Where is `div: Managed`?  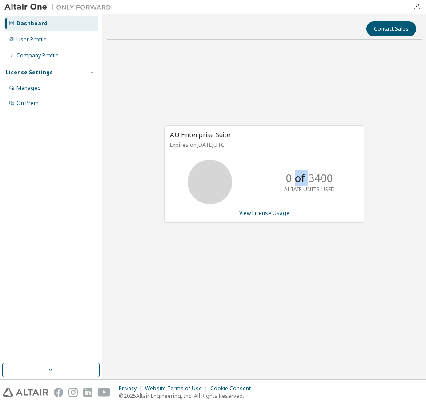 div: Managed is located at coordinates (28, 88).